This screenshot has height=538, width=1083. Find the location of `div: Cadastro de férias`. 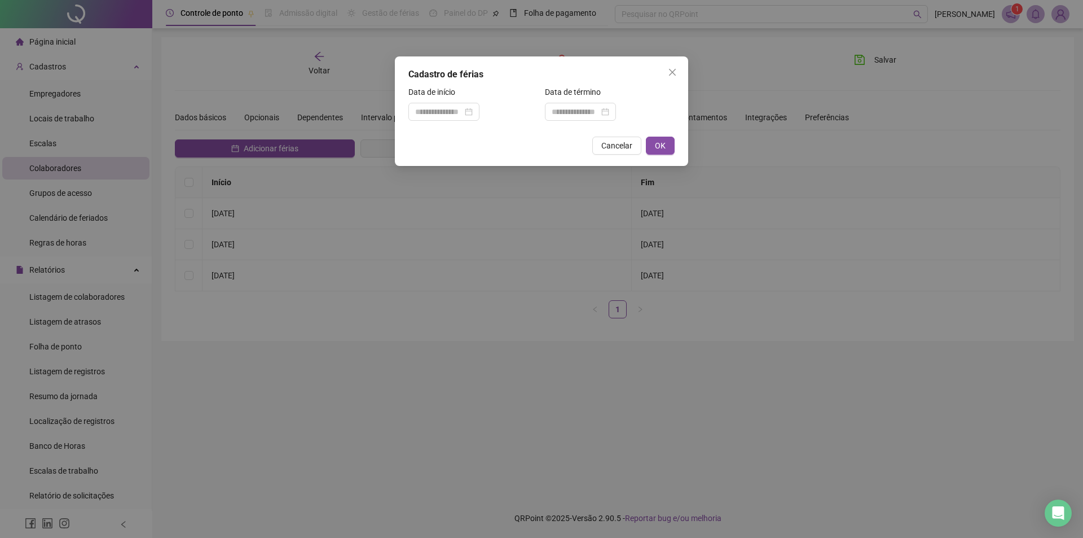

div: Cadastro de férias is located at coordinates (542, 74).